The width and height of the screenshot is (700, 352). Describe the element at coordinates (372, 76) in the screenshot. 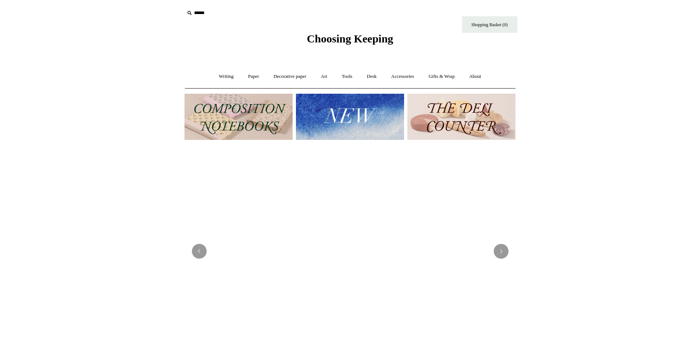

I see `a: Desk` at that location.